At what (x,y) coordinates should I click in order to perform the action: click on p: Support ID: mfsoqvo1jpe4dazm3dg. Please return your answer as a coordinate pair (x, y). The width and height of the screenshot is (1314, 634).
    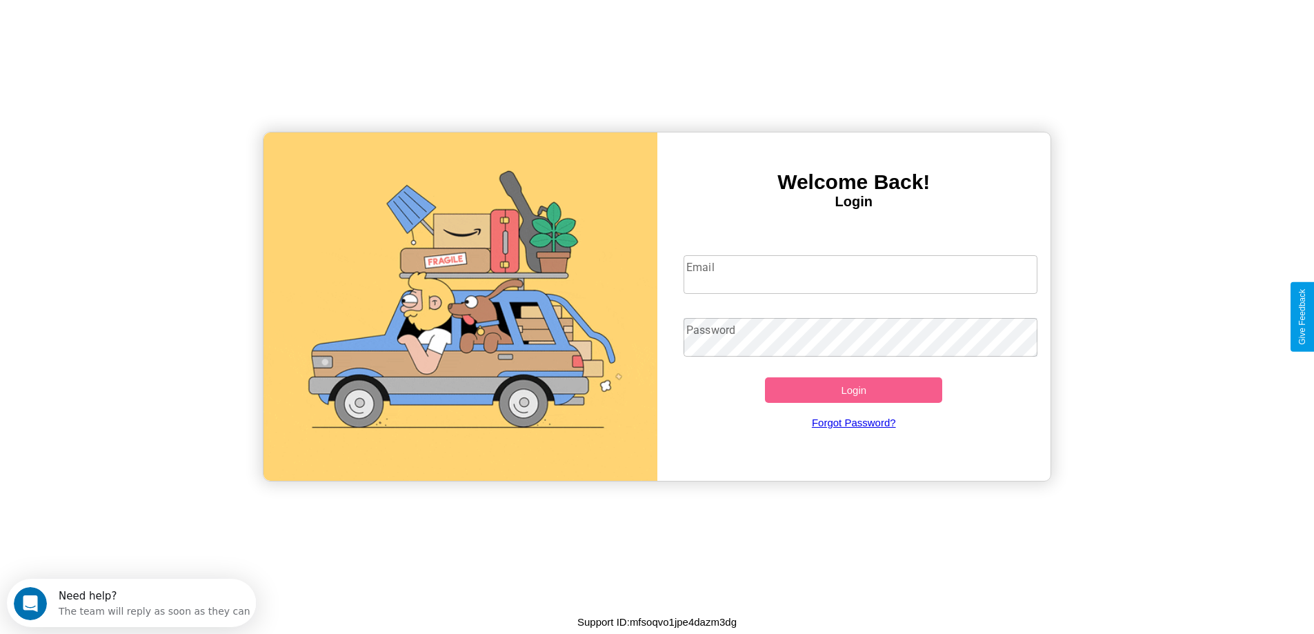
    Looking at the image, I should click on (657, 621).